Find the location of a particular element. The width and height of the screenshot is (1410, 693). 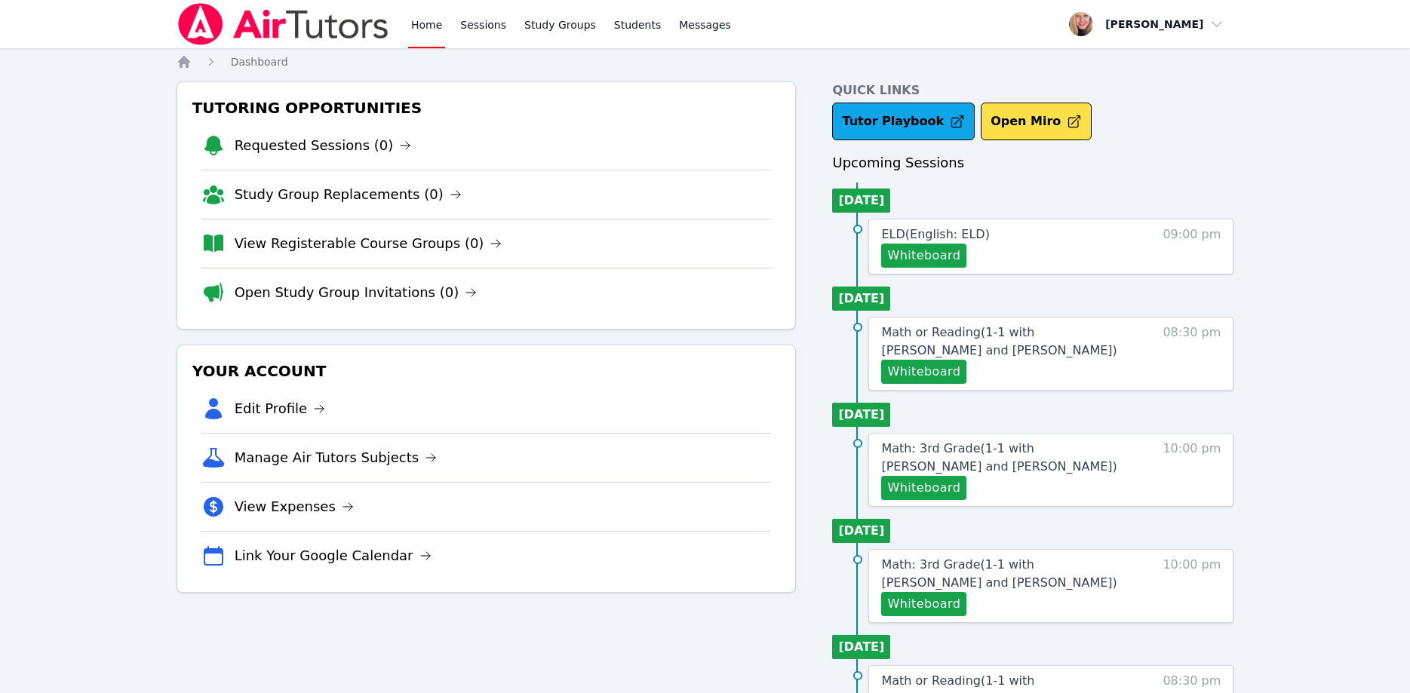

span: Messages is located at coordinates (704, 25).